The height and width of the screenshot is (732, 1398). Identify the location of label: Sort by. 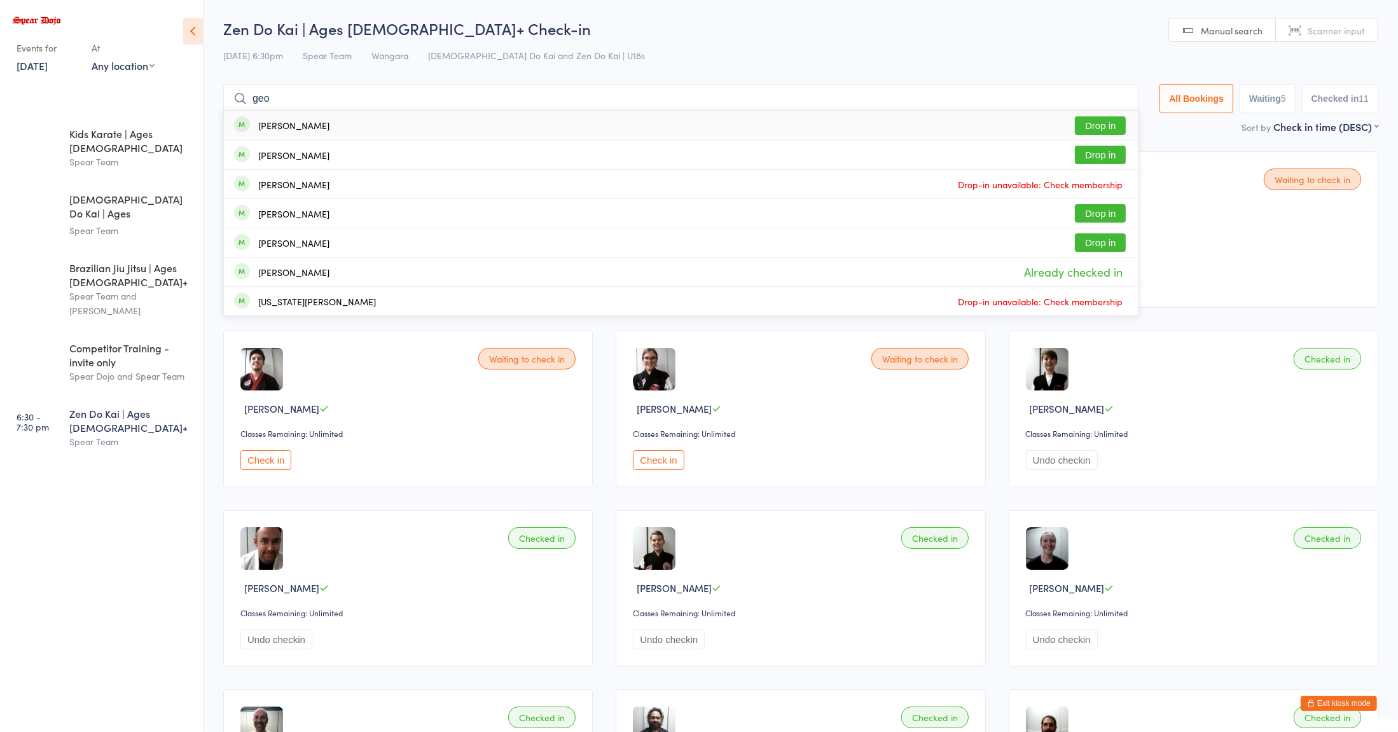
(1256, 127).